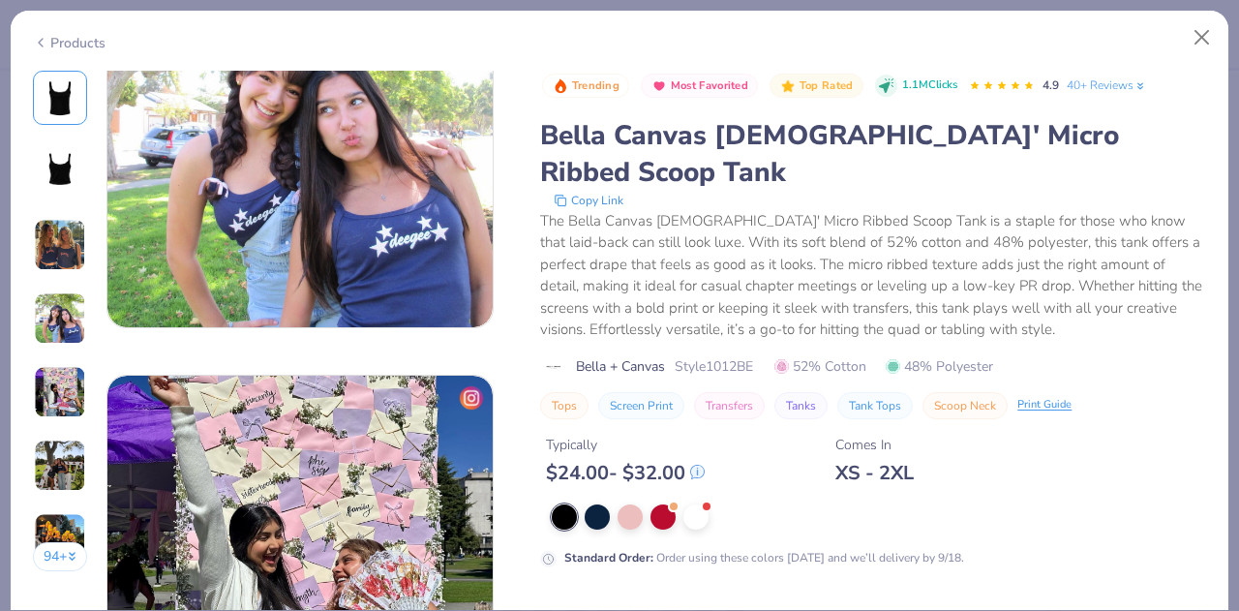 The width and height of the screenshot is (1239, 611). I want to click on img: insta-icon.png, so click(471, 398).